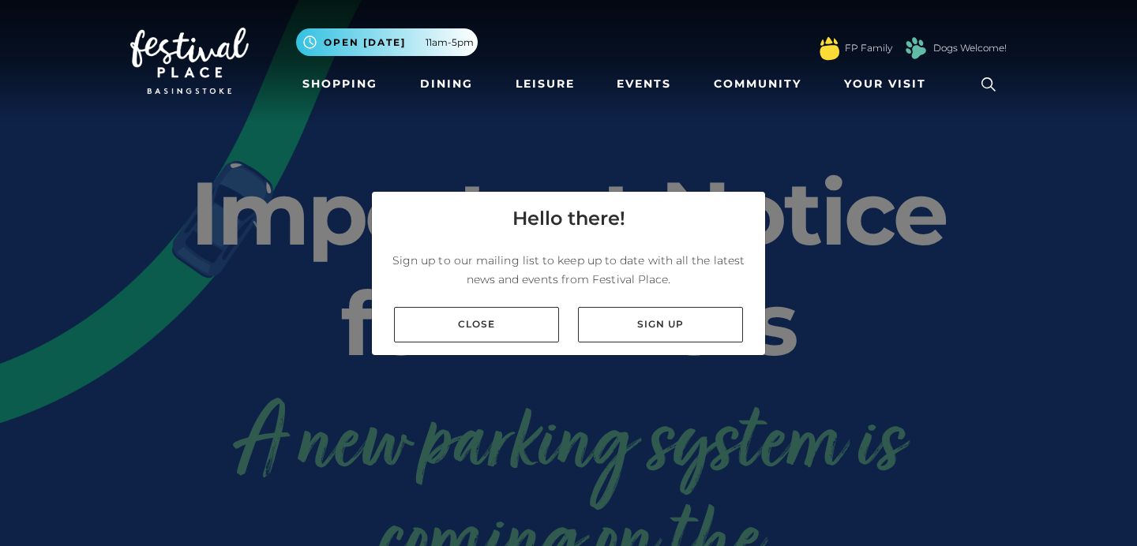 The height and width of the screenshot is (546, 1137). What do you see at coordinates (569, 219) in the screenshot?
I see `h4: Hello there!` at bounding box center [569, 219].